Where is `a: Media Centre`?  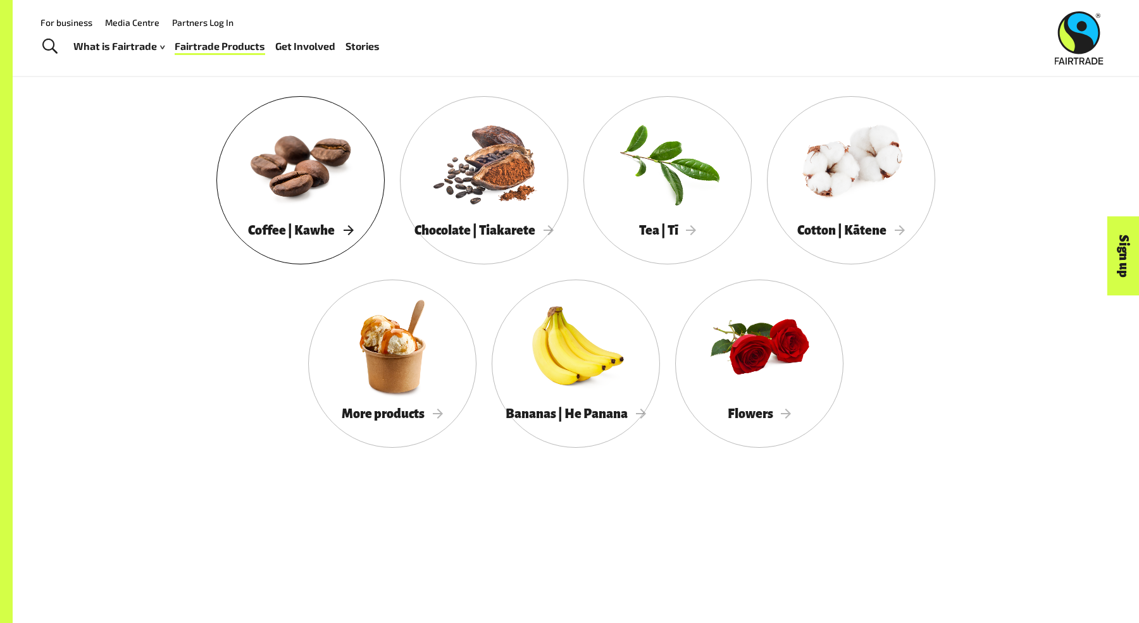
a: Media Centre is located at coordinates (132, 22).